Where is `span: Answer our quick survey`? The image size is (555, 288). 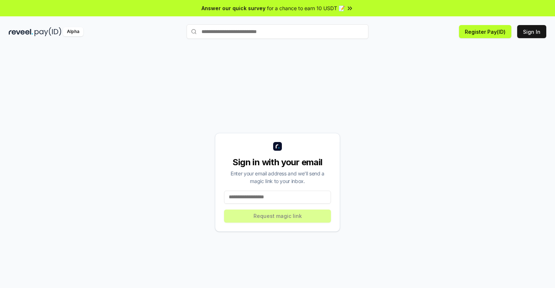 span: Answer our quick survey is located at coordinates (234, 8).